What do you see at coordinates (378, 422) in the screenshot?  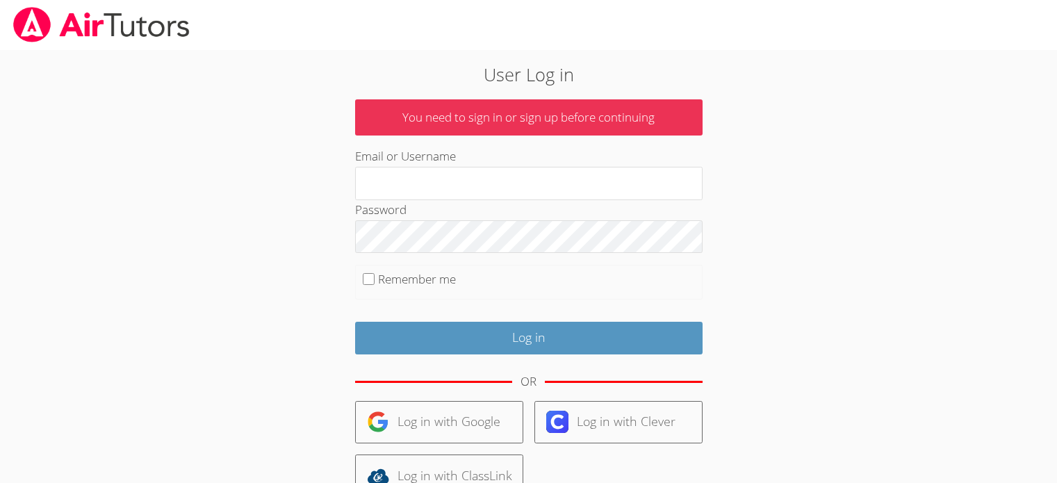 I see `img: google-logo-50288ca7cdecda66e5e0955fdab243c47b7ad437acaf1139b6f446037453330a.svg` at bounding box center [378, 422].